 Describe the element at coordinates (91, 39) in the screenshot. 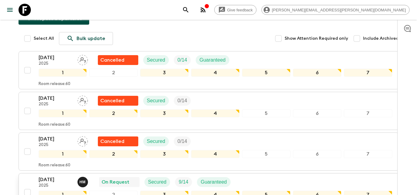

I see `p: Bulk update` at that location.